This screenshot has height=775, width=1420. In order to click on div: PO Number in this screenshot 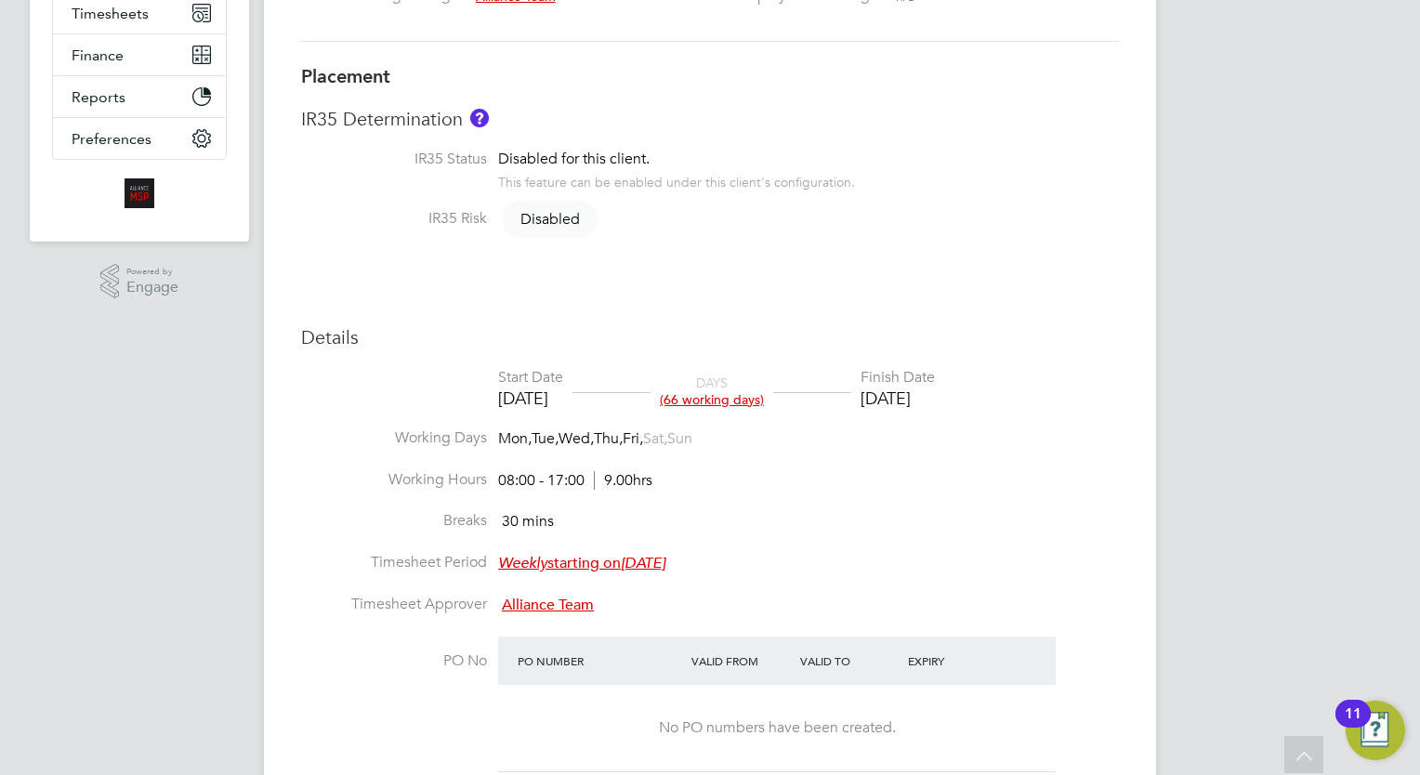, I will do `click(599, 661)`.